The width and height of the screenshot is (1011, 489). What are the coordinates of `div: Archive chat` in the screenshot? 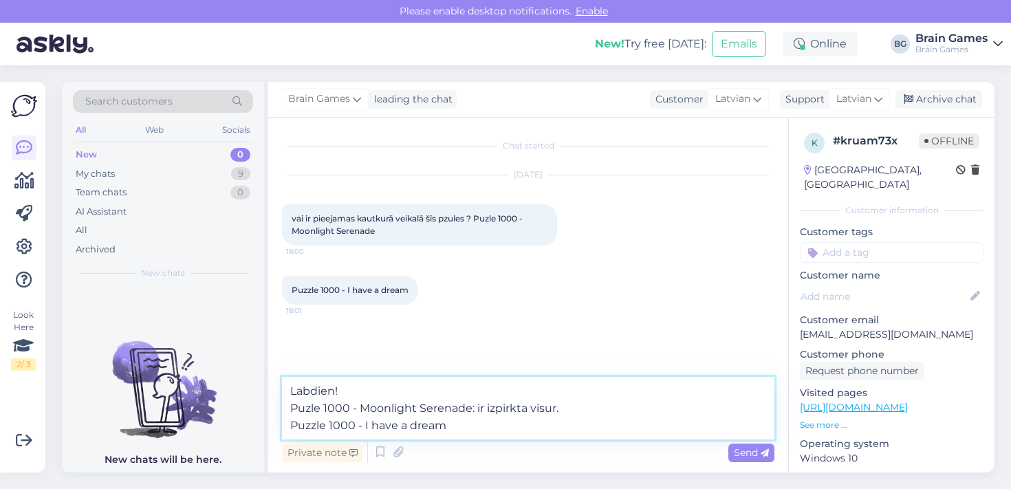 It's located at (939, 99).